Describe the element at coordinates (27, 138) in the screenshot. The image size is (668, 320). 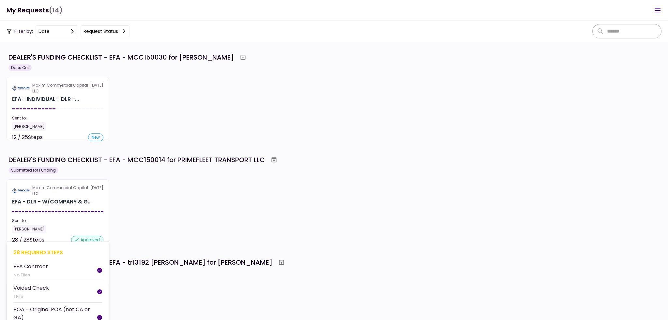
I see `div: 12 / 25 Steps` at that location.